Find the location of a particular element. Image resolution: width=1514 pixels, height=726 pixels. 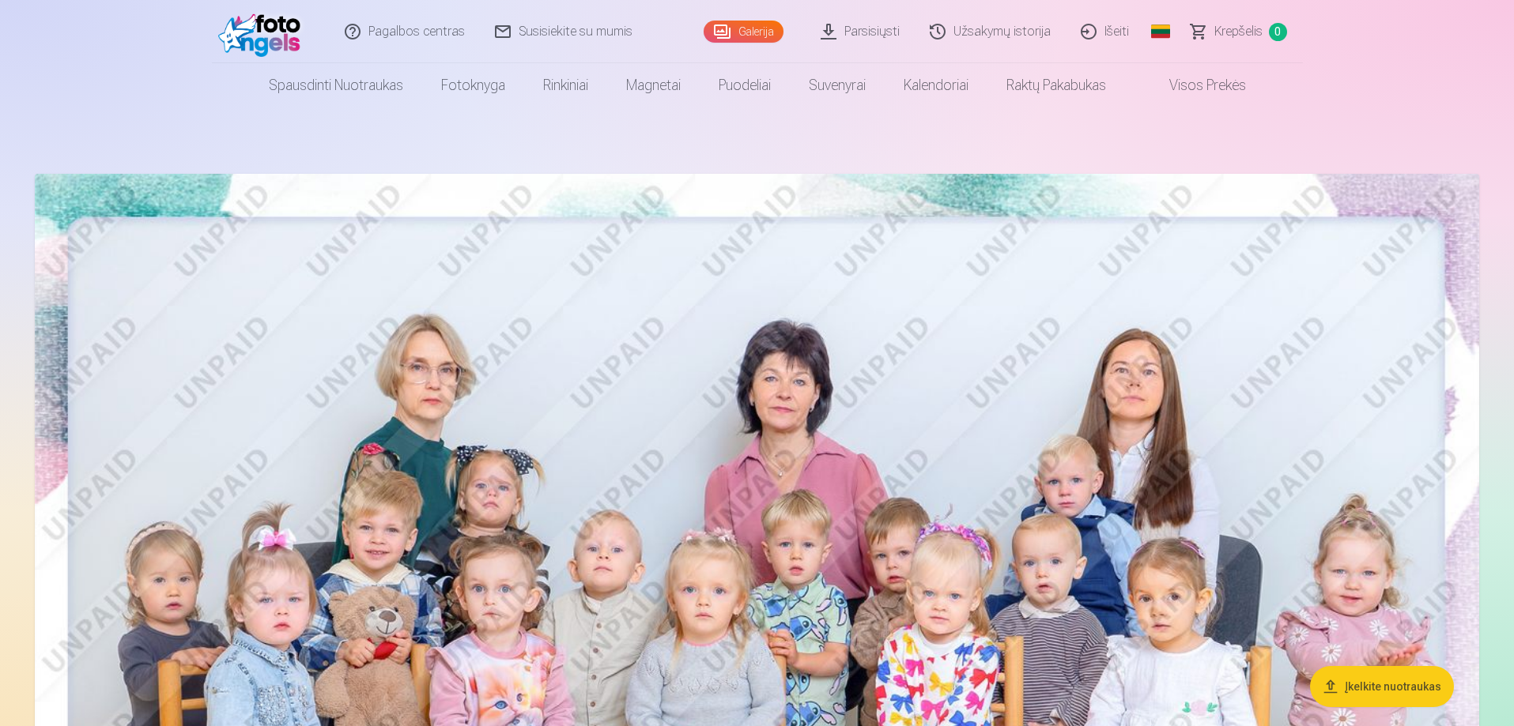

a: Fotoknyga is located at coordinates (473, 85).